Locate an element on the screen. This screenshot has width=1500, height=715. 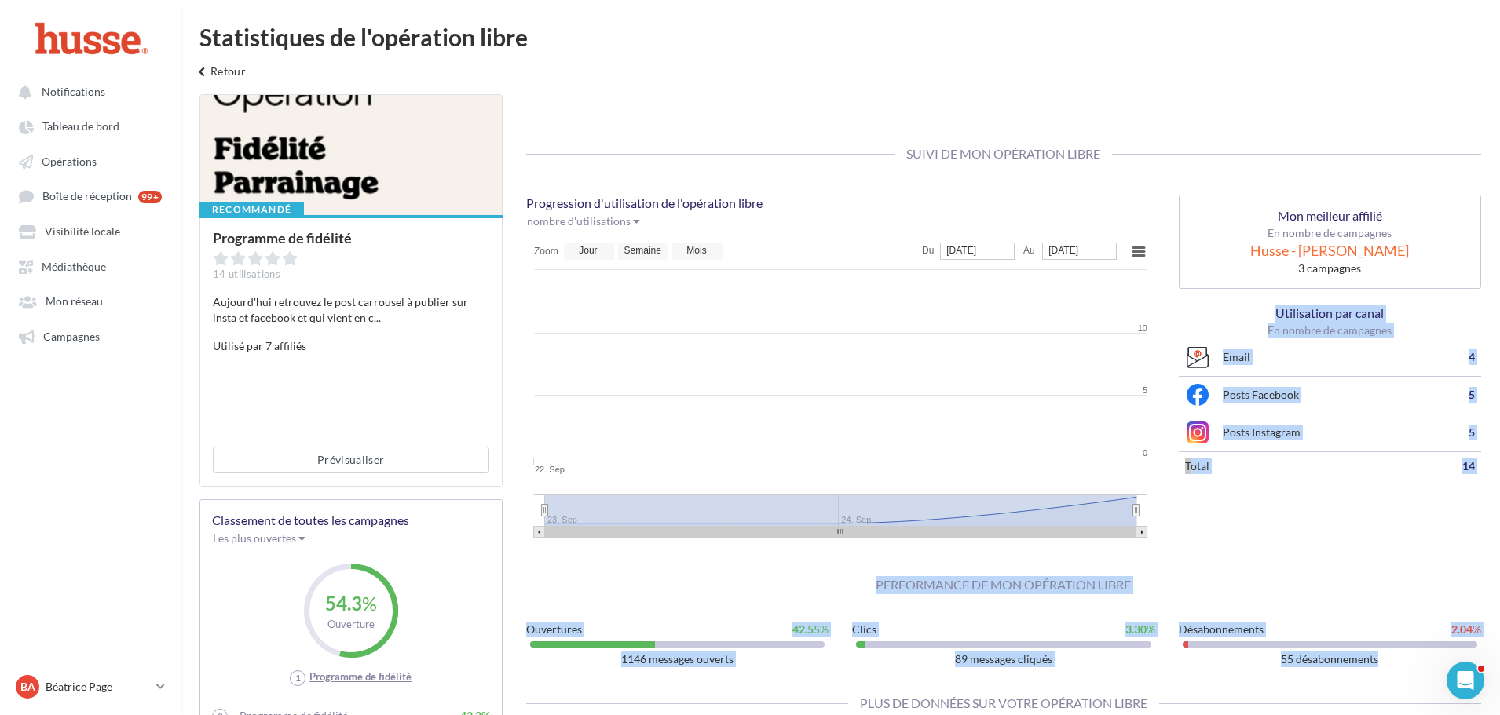
span: 54.3 is located at coordinates (343, 602).